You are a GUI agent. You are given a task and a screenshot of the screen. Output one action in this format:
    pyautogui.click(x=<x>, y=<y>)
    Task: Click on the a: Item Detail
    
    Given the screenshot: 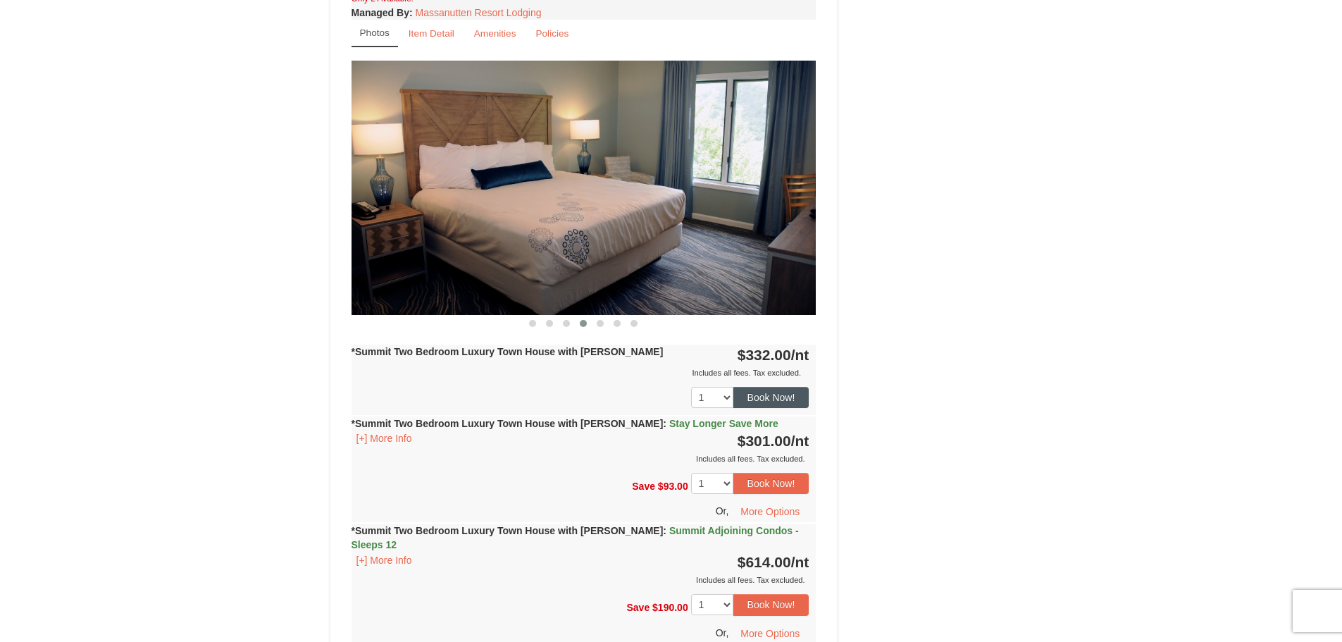 What is the action you would take?
    pyautogui.click(x=431, y=33)
    